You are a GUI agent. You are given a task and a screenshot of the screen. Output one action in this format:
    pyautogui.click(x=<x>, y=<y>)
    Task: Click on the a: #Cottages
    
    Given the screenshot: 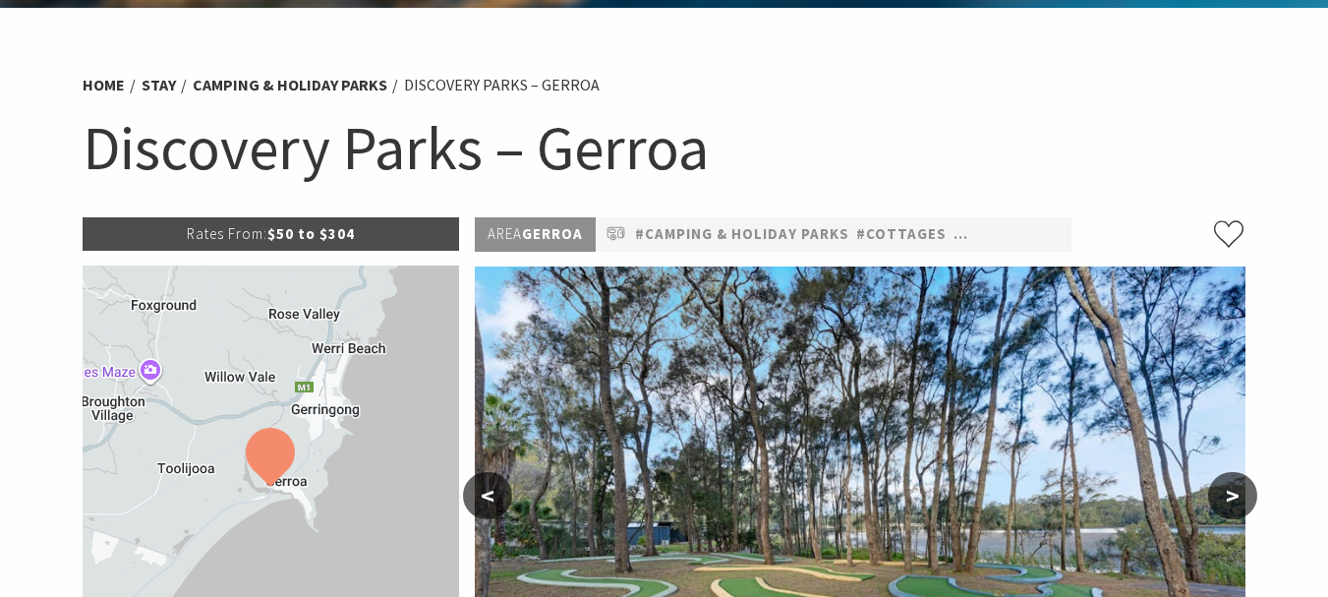 What is the action you would take?
    pyautogui.click(x=902, y=234)
    